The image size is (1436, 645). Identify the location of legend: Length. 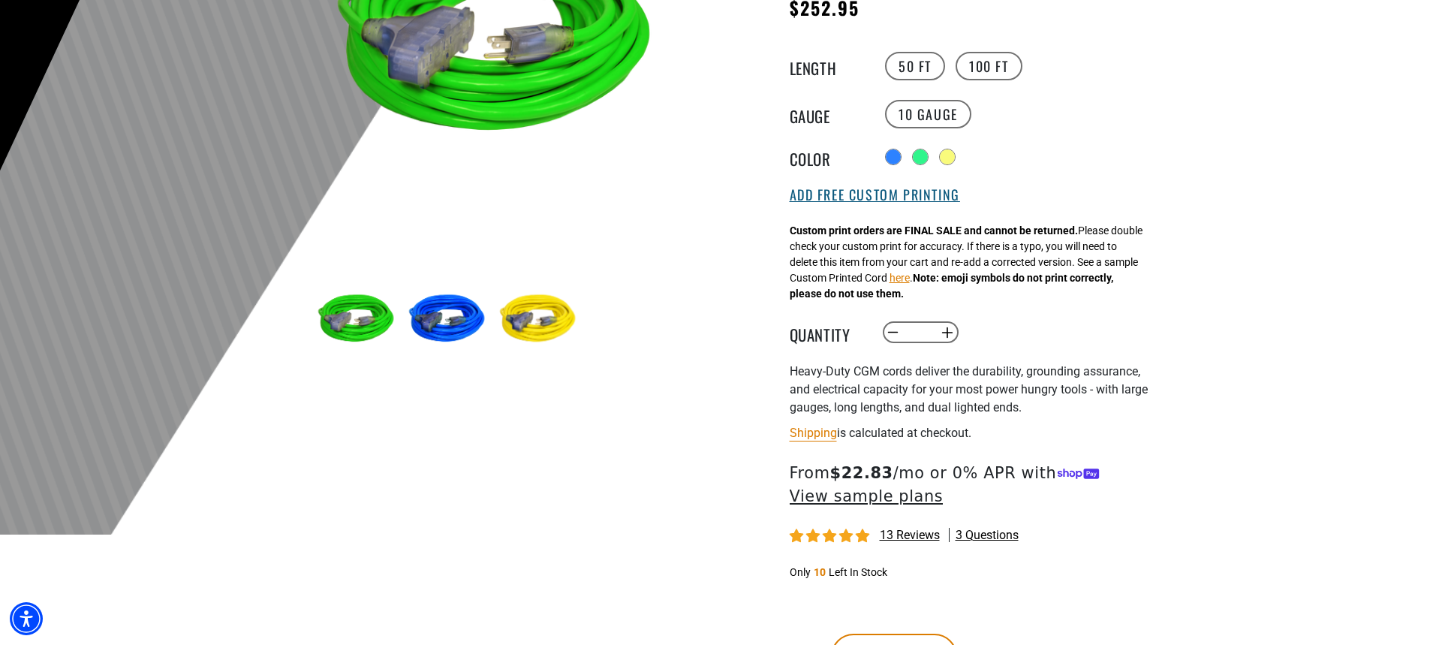
(827, 66).